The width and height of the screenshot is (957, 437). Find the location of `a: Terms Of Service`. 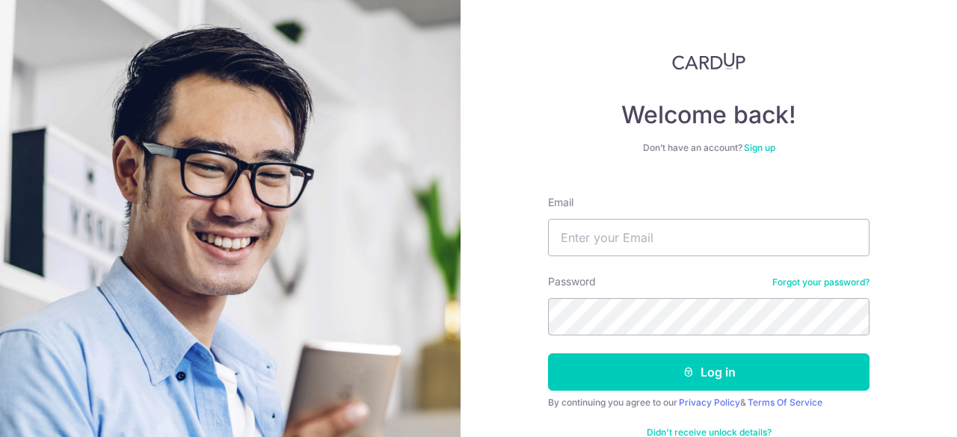

a: Terms Of Service is located at coordinates (785, 402).